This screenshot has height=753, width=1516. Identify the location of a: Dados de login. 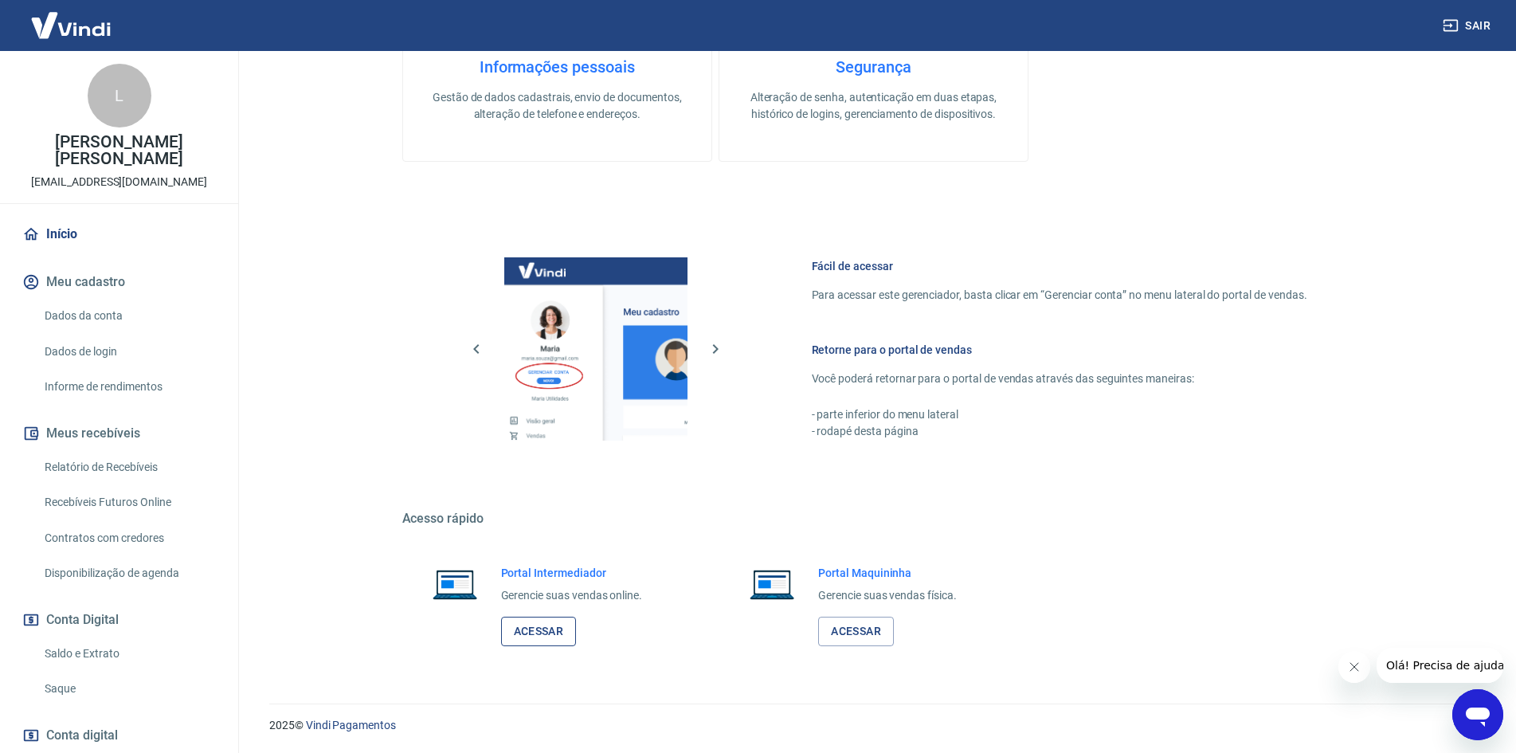
(128, 351).